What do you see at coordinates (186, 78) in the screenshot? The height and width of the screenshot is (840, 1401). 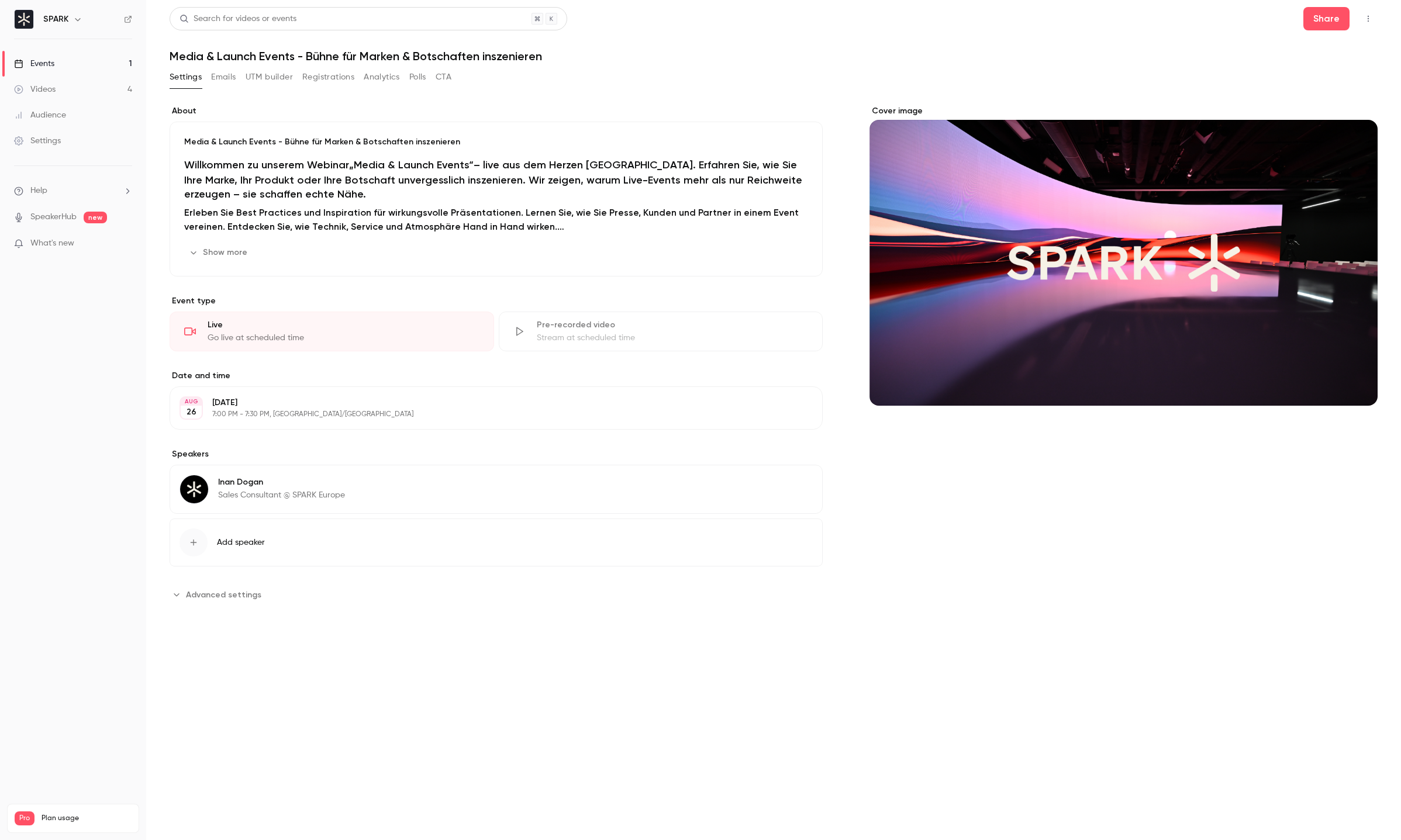 I see `button: Settings` at bounding box center [186, 78].